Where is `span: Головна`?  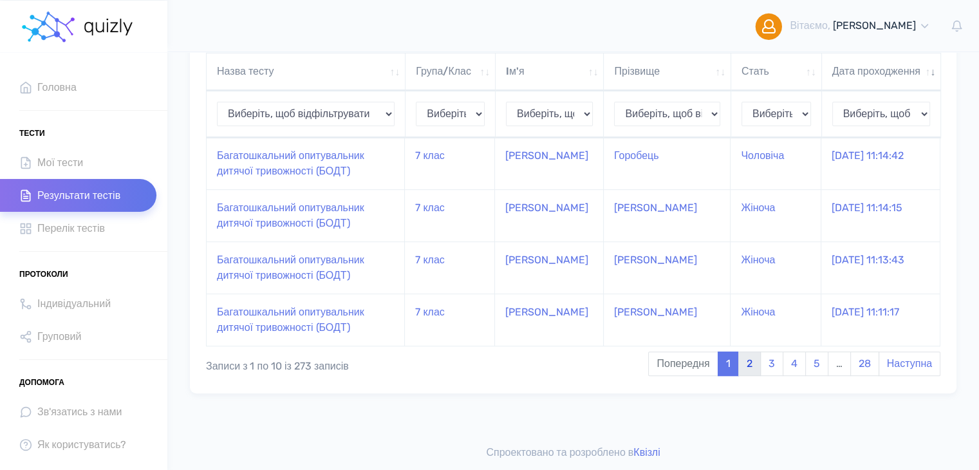
span: Головна is located at coordinates (57, 87).